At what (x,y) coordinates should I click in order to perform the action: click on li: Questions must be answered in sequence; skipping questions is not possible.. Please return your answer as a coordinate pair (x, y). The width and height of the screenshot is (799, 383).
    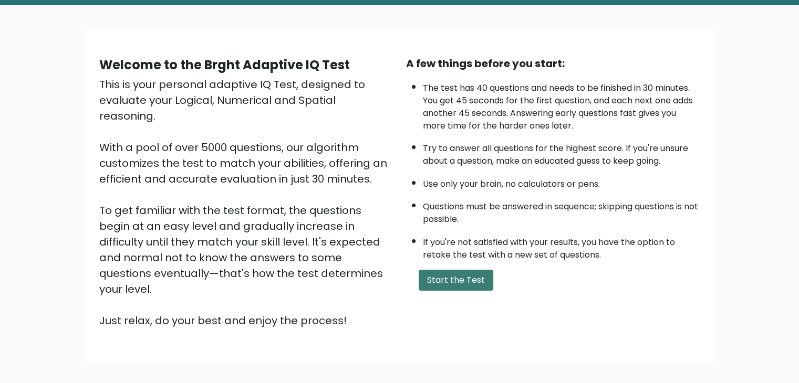
    Looking at the image, I should click on (561, 211).